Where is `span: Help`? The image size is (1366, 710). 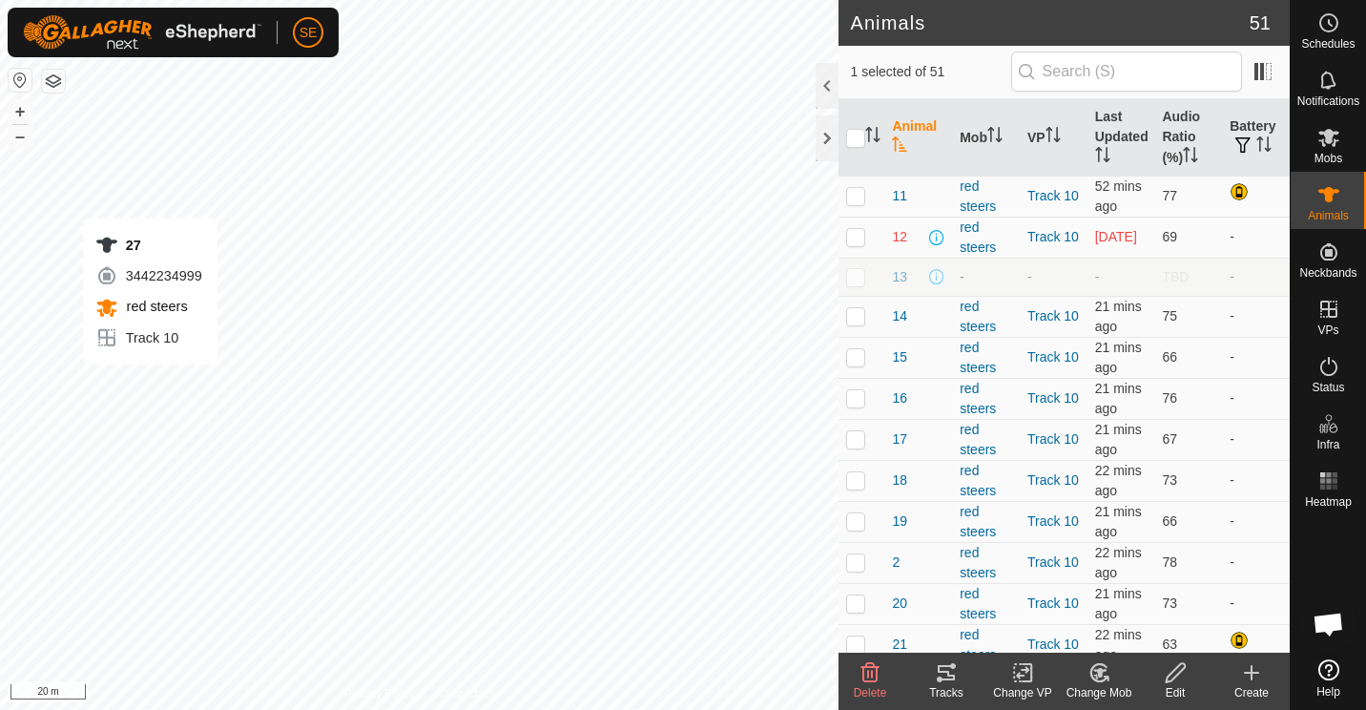 span: Help is located at coordinates (1328, 691).